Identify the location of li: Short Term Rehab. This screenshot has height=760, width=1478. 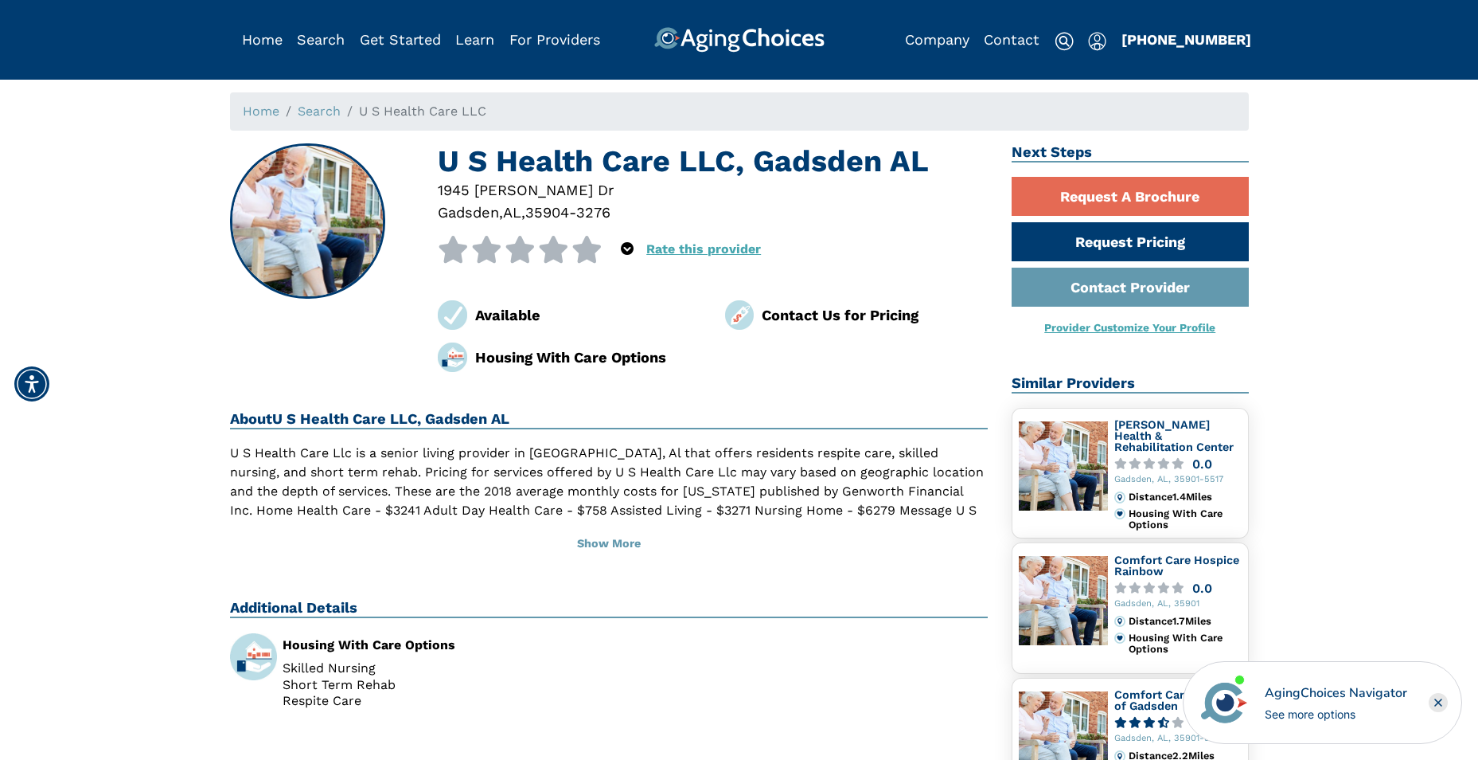
(439, 685).